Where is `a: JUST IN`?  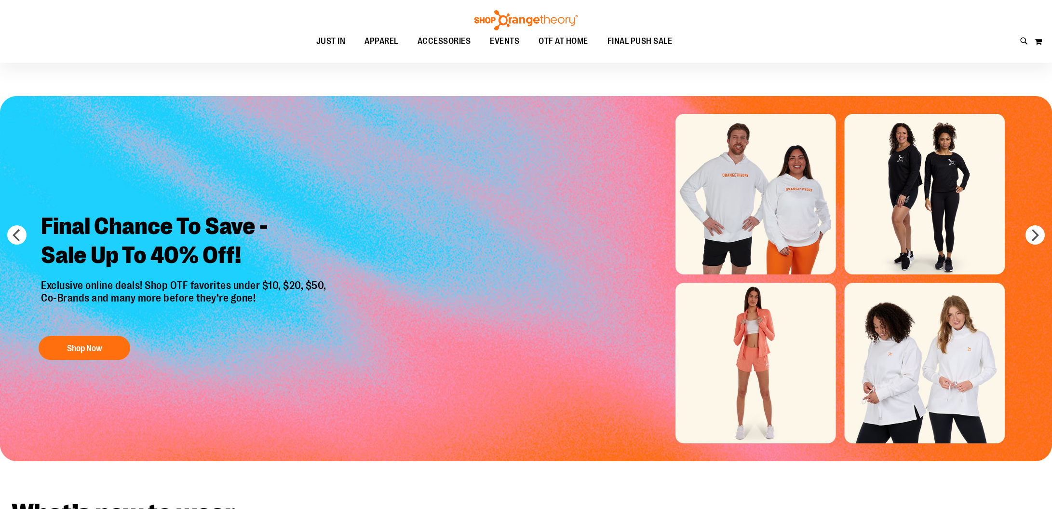 a: JUST IN is located at coordinates (331, 41).